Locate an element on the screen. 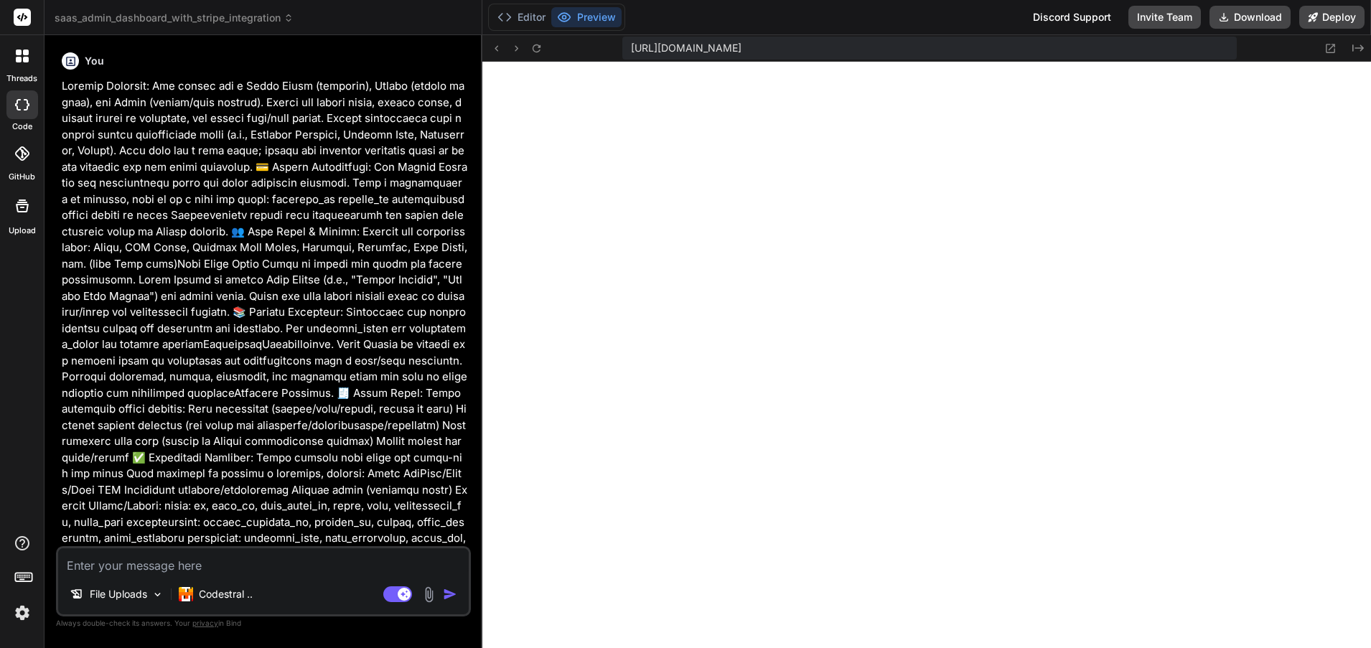 The width and height of the screenshot is (1371, 648). p: File Uploads is located at coordinates (118, 594).